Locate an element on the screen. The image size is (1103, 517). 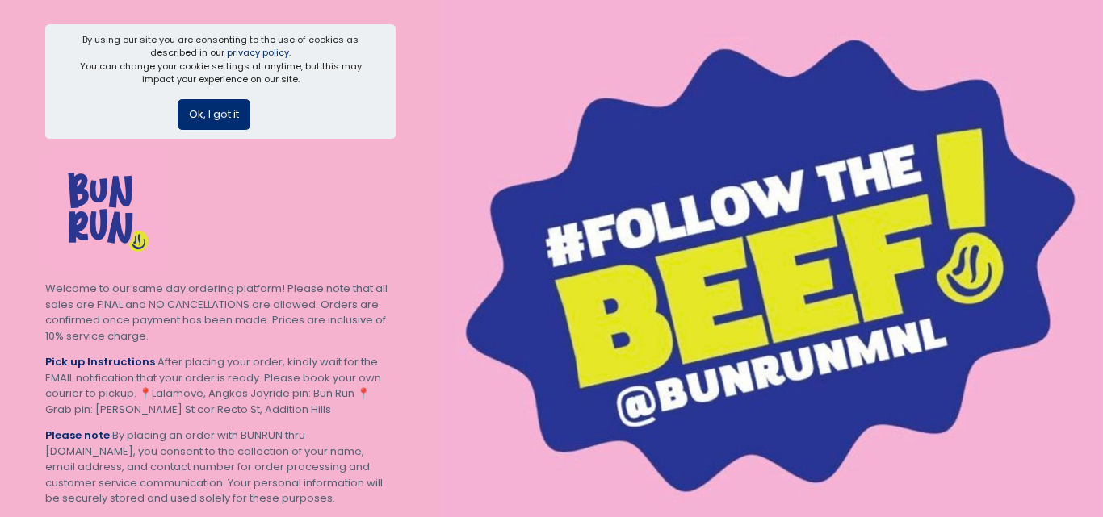
div: By using our site you are consenting to the use of cookies as described in our You can change you... is located at coordinates (220, 60).